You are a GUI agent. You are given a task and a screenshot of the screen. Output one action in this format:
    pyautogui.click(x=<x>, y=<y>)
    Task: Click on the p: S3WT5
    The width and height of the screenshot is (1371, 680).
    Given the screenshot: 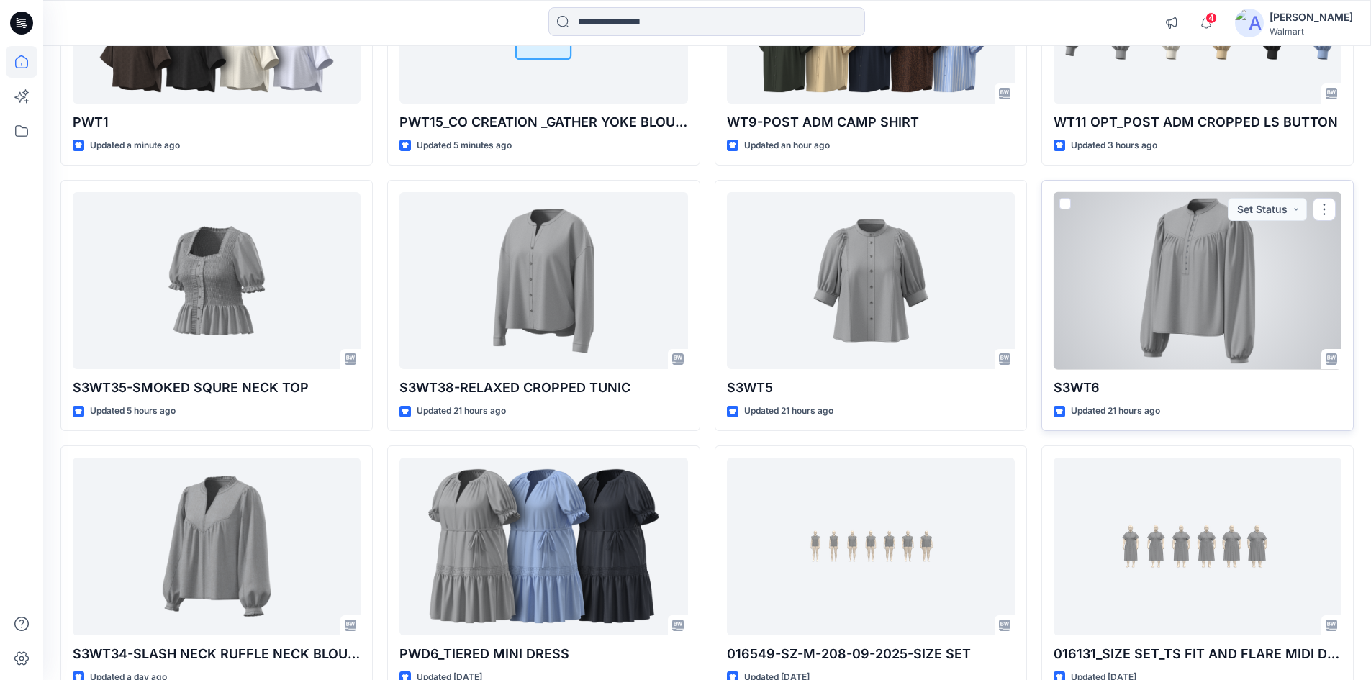 What is the action you would take?
    pyautogui.click(x=871, y=388)
    